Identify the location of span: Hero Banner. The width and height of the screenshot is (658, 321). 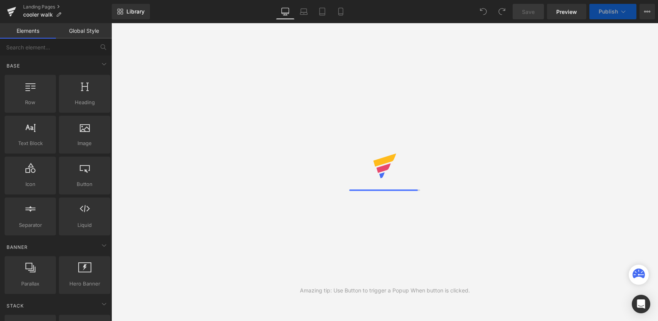
(84, 283).